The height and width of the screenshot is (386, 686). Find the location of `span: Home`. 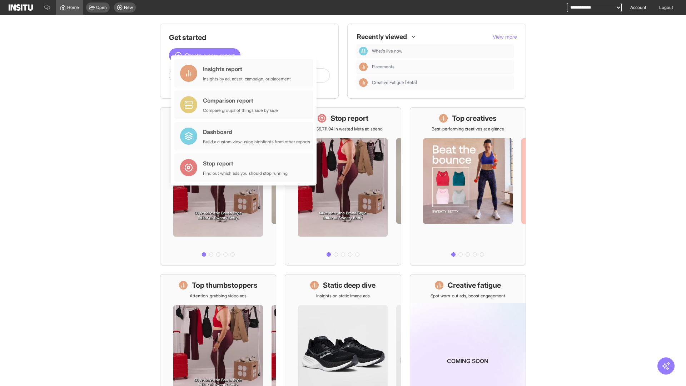

span: Home is located at coordinates (73, 8).